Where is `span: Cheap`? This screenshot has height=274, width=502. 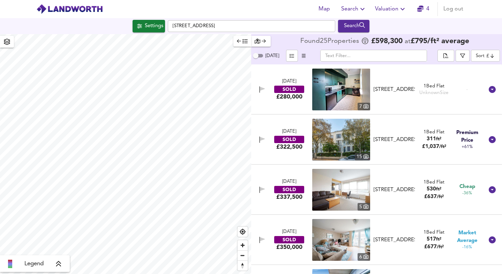 span: Cheap is located at coordinates (467, 187).